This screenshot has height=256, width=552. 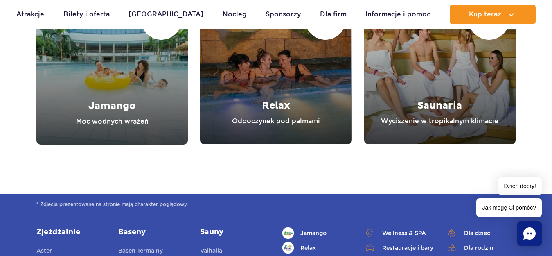 I want to click on span: Wellness & SPA, so click(x=404, y=233).